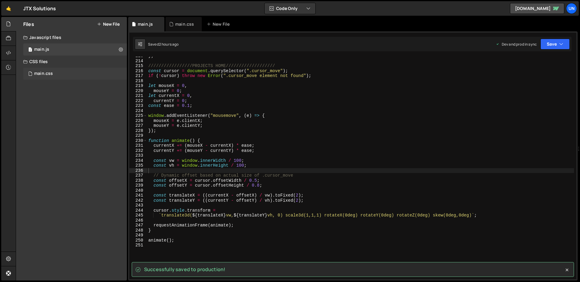 This screenshot has width=580, height=282. I want to click on div: 230, so click(138, 141).